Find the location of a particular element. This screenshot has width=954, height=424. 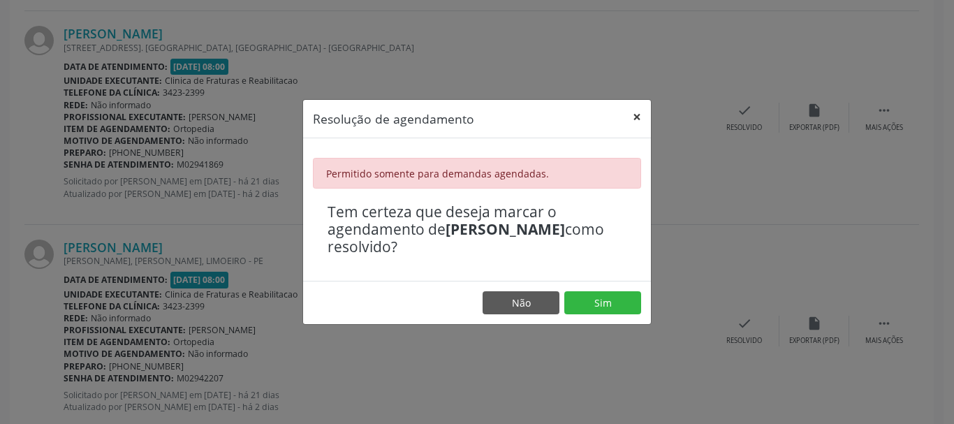

button: Sim is located at coordinates (603, 303).